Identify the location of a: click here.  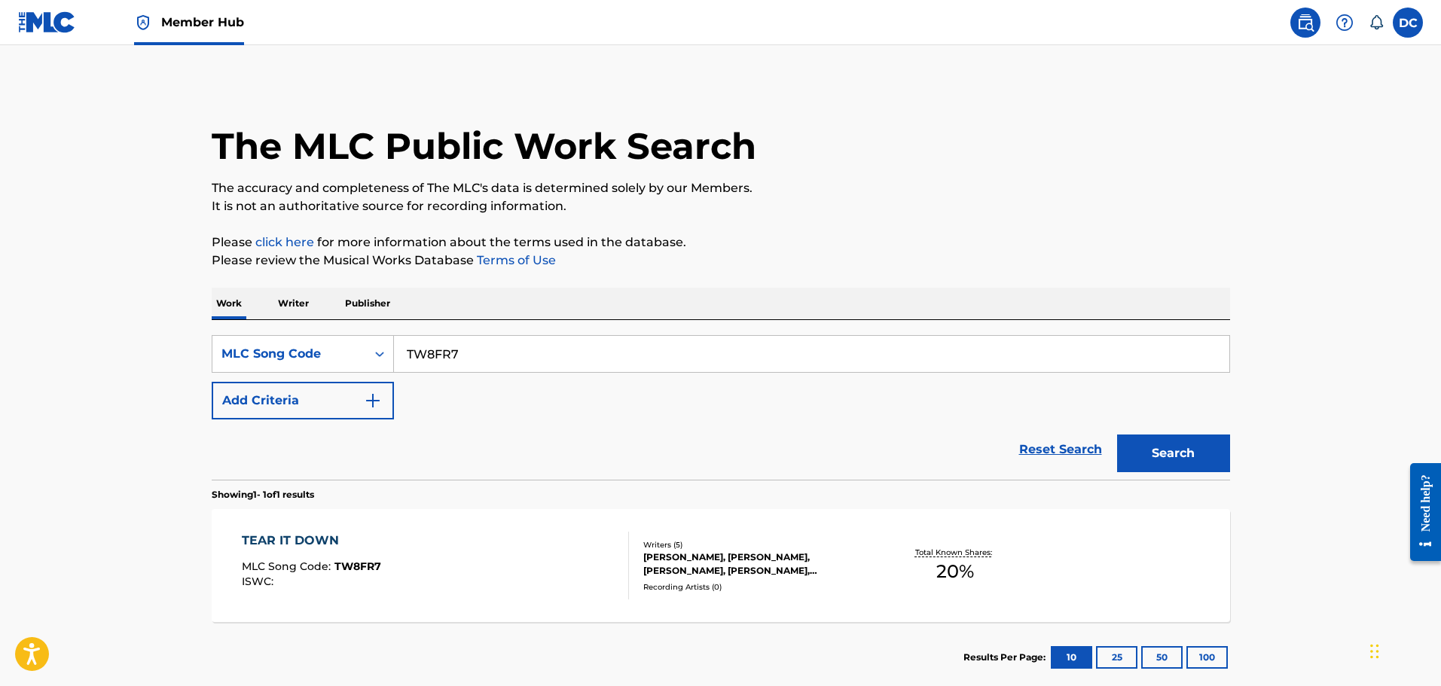
(285, 242).